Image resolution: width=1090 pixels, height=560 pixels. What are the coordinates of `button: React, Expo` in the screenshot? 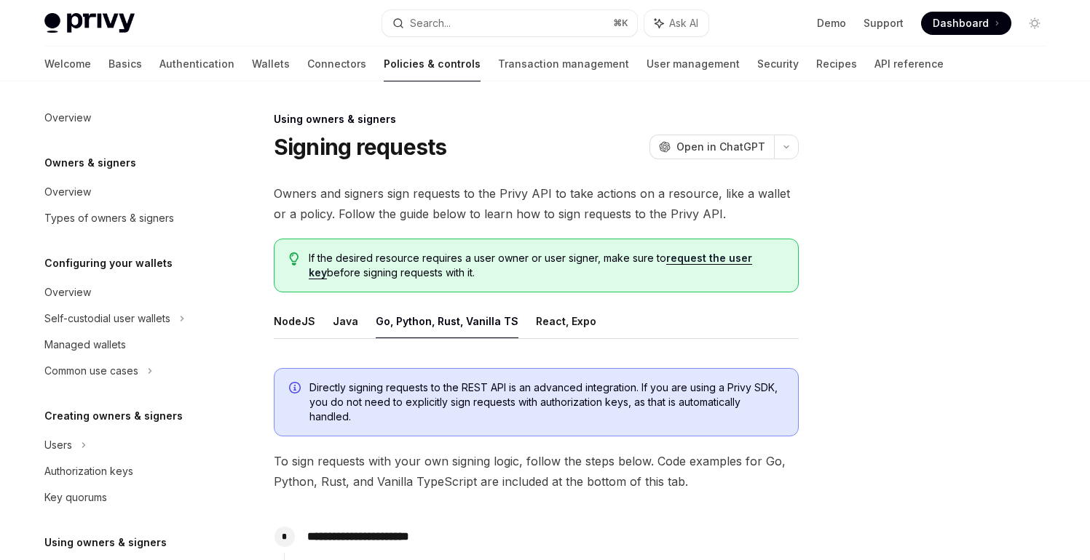 It's located at (566, 321).